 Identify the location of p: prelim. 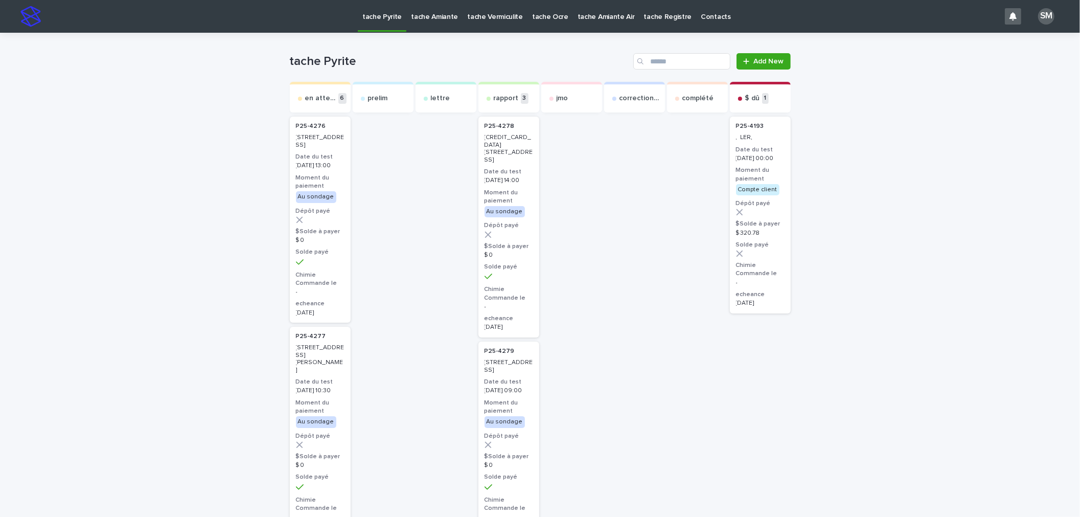
(378, 98).